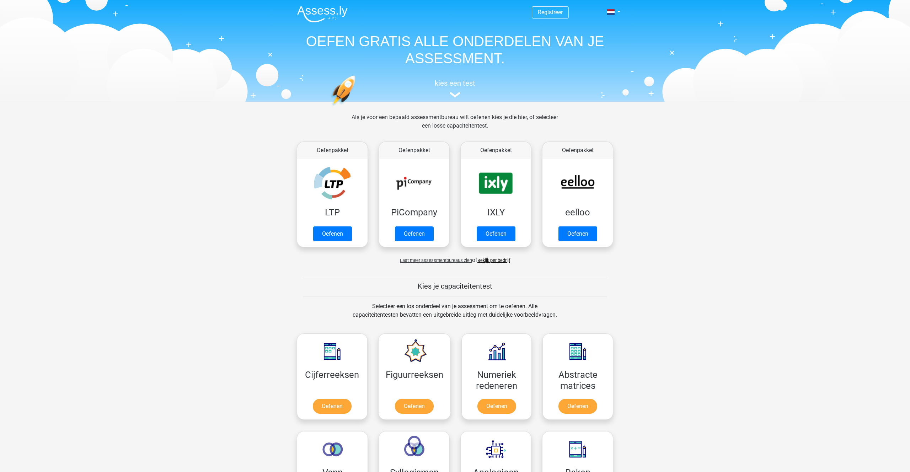 The height and width of the screenshot is (472, 910). I want to click on h5: Kies je capaciteitentest, so click(455, 286).